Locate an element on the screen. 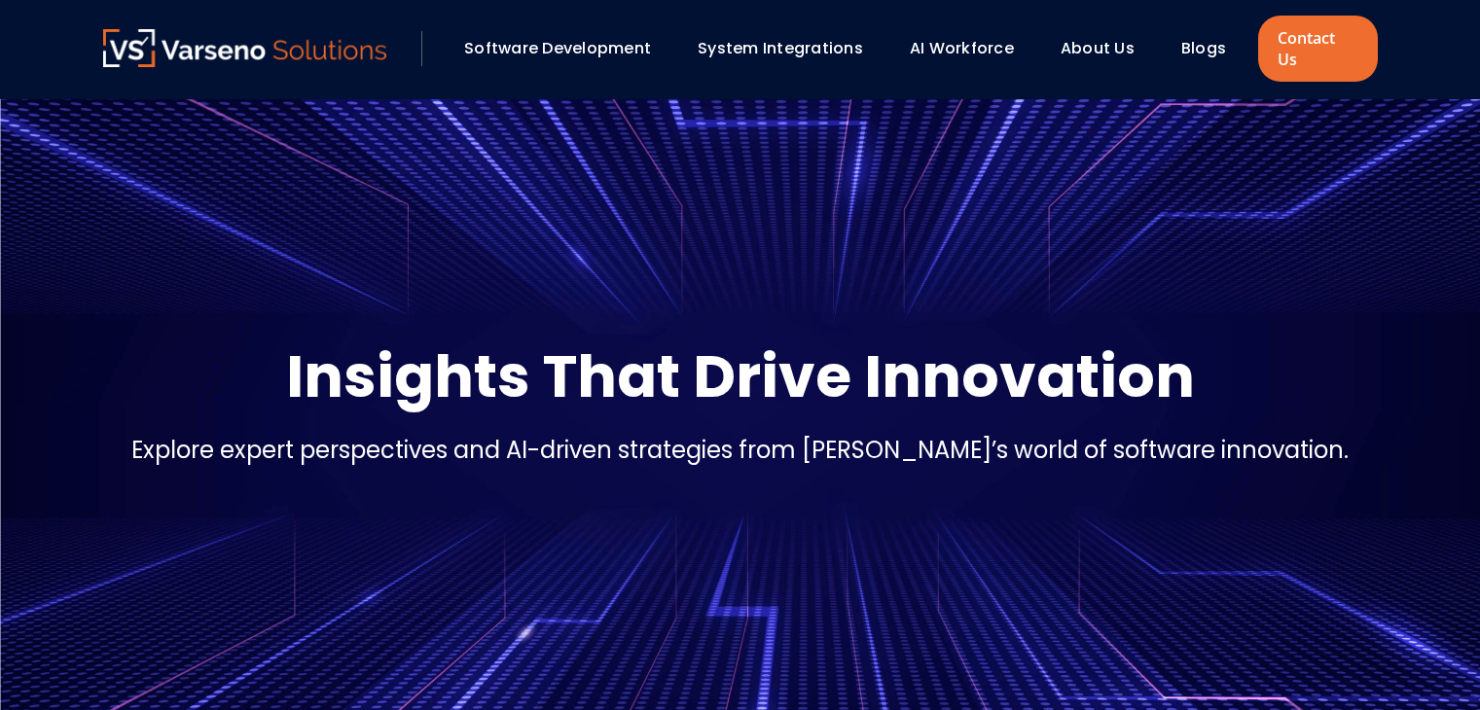 The height and width of the screenshot is (710, 1480). a: About Us is located at coordinates (1098, 48).